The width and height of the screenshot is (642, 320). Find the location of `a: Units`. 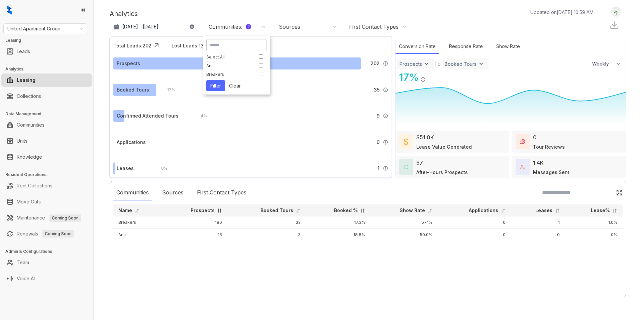

a: Units is located at coordinates (22, 141).